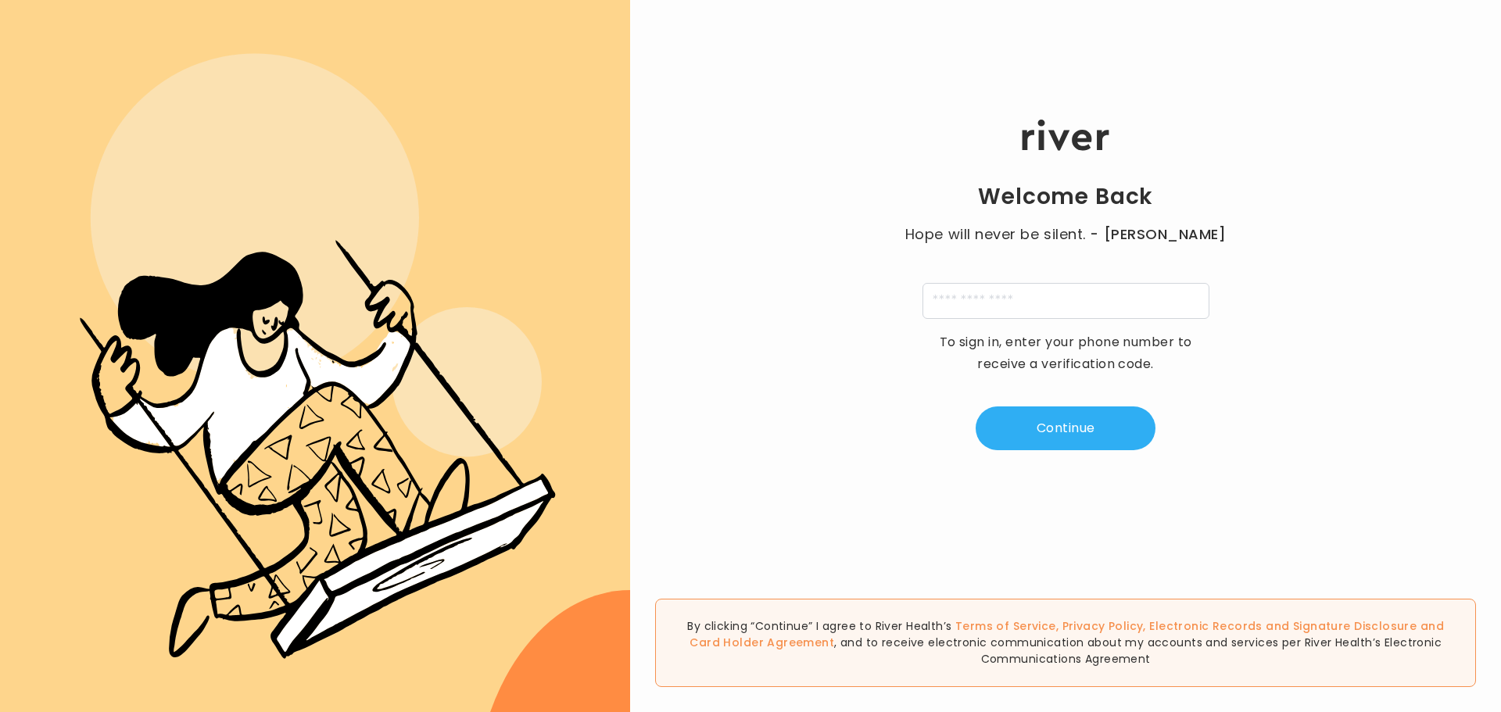 The width and height of the screenshot is (1501, 712). Describe the element at coordinates (761, 643) in the screenshot. I see `a: Card Holder Agreement` at that location.